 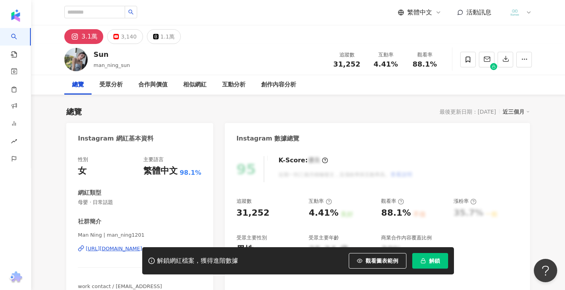 What do you see at coordinates (168, 37) in the screenshot?
I see `div: 1.1萬` at bounding box center [168, 37].